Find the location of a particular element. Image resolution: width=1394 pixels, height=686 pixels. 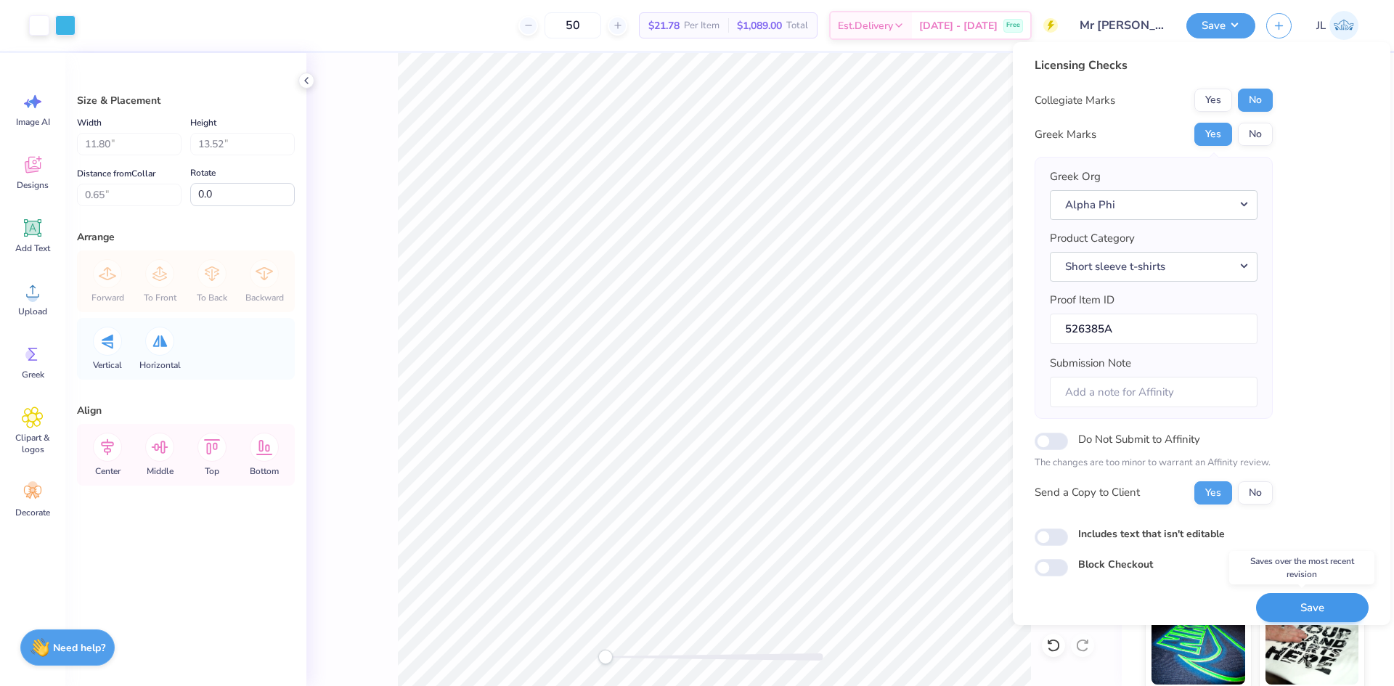

label: Includes text that isn't editable is located at coordinates (1151, 533).